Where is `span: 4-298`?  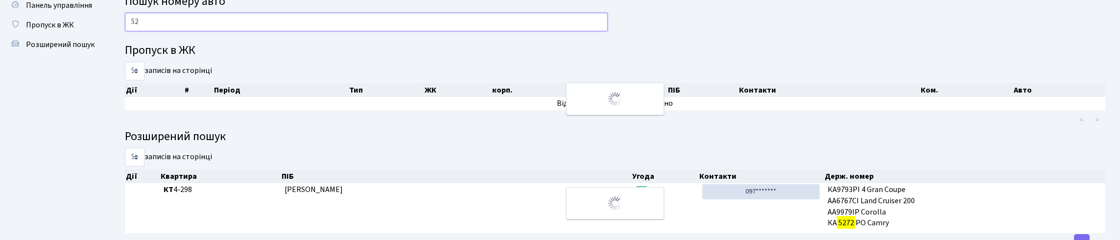
span: 4-298 is located at coordinates (220, 189).